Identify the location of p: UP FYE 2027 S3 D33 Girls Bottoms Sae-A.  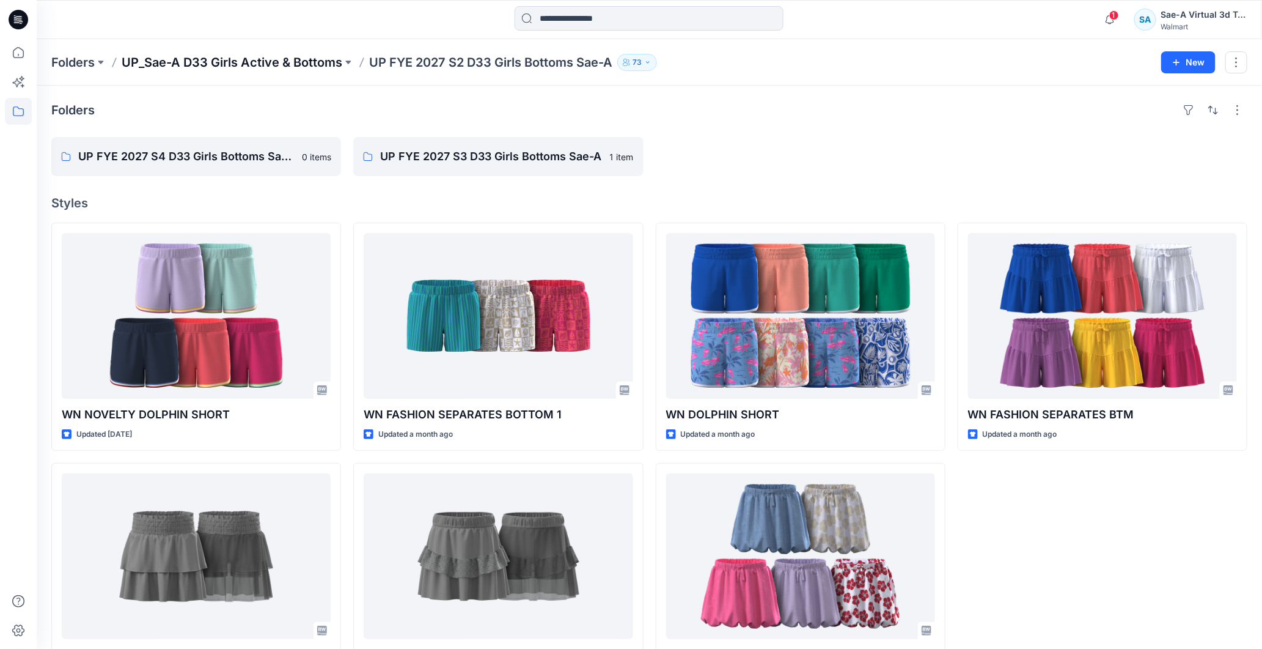
(491, 156).